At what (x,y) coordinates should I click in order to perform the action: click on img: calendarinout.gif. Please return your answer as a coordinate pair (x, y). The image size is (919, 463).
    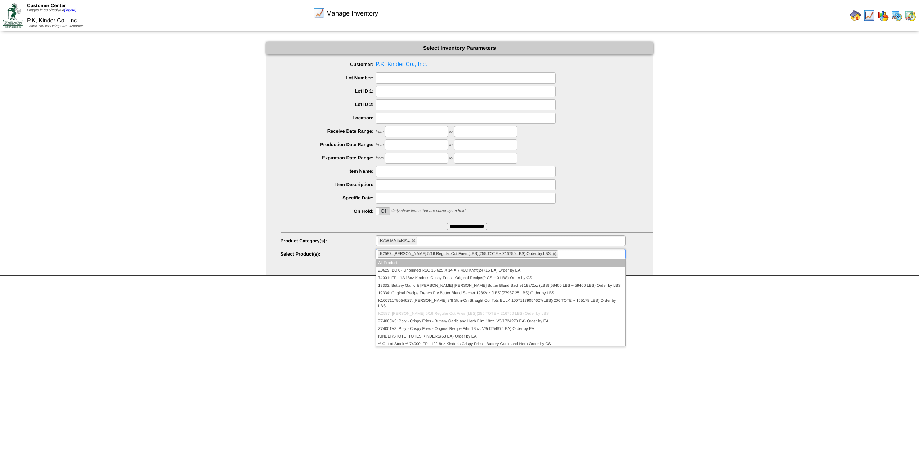
    Looking at the image, I should click on (911, 15).